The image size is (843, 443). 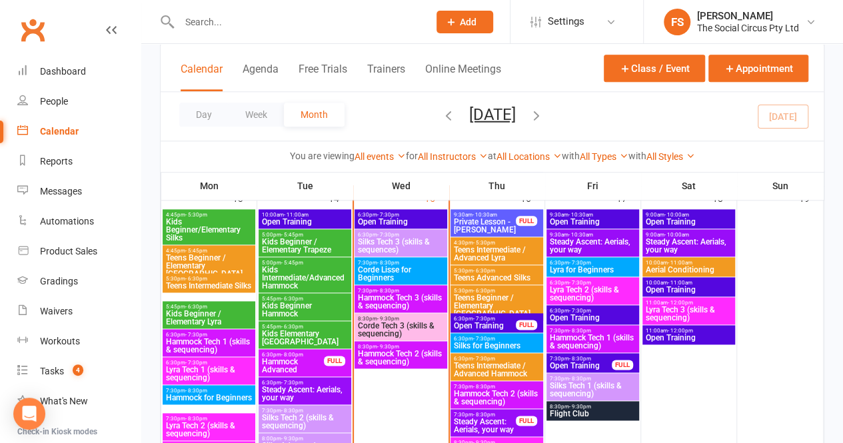 I want to click on span: - 10:00am, so click(x=676, y=235).